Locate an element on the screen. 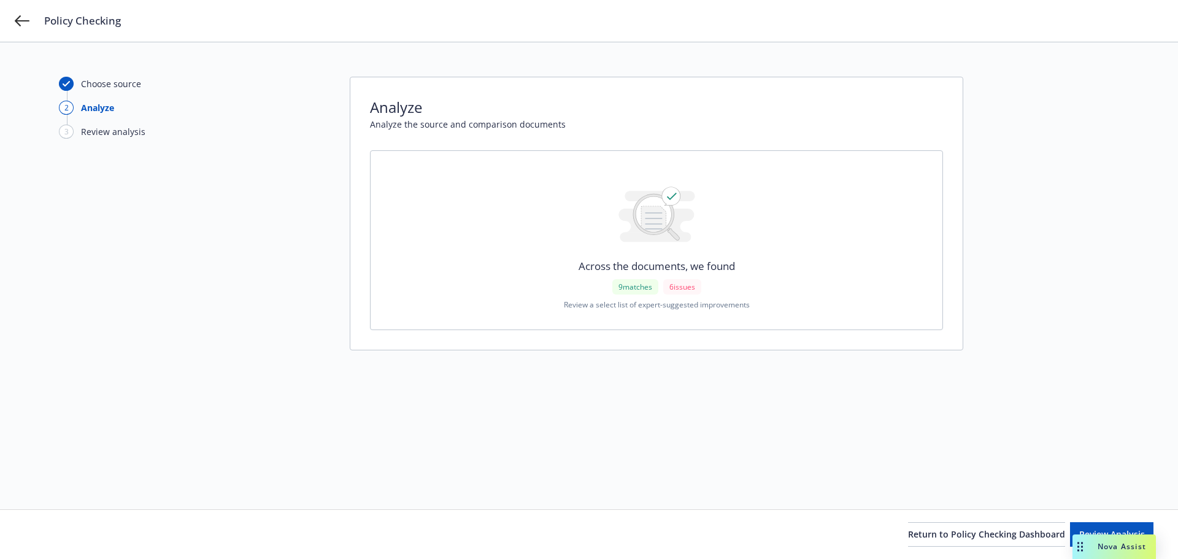  button: Review Analysis is located at coordinates (1112, 534).